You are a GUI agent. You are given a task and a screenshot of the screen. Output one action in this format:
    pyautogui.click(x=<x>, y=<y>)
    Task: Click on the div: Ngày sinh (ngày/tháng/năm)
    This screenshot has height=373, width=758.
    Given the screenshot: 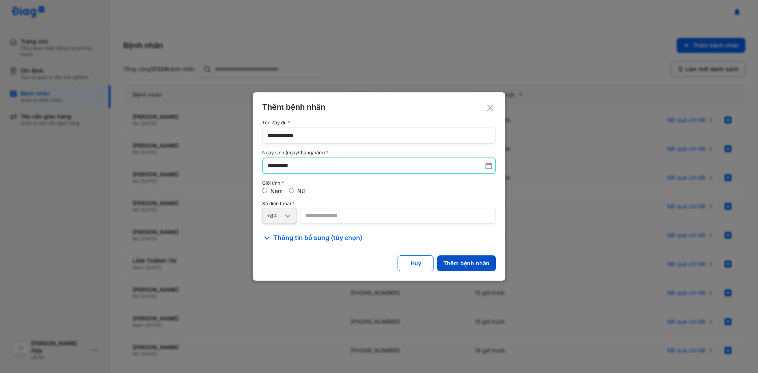 What is the action you would take?
    pyautogui.click(x=379, y=153)
    